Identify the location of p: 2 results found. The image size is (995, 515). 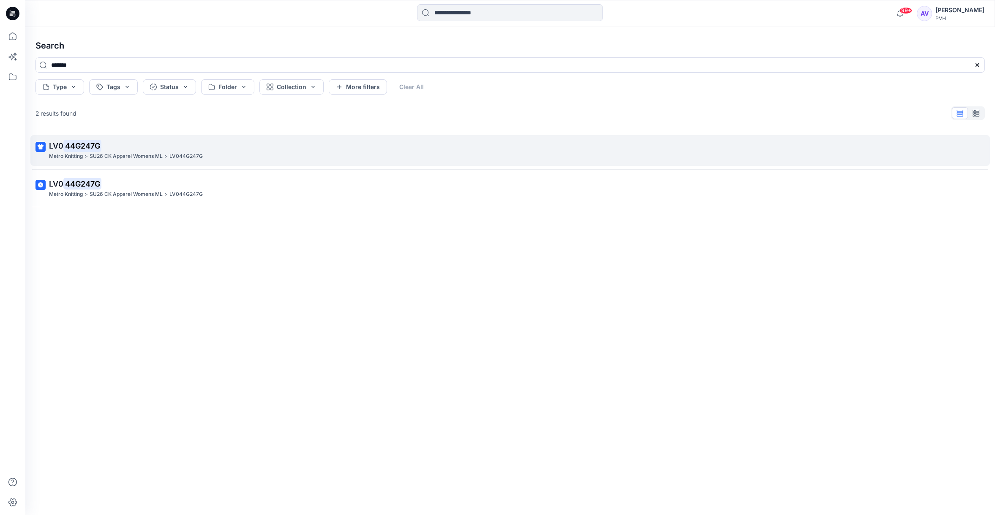
(56, 113).